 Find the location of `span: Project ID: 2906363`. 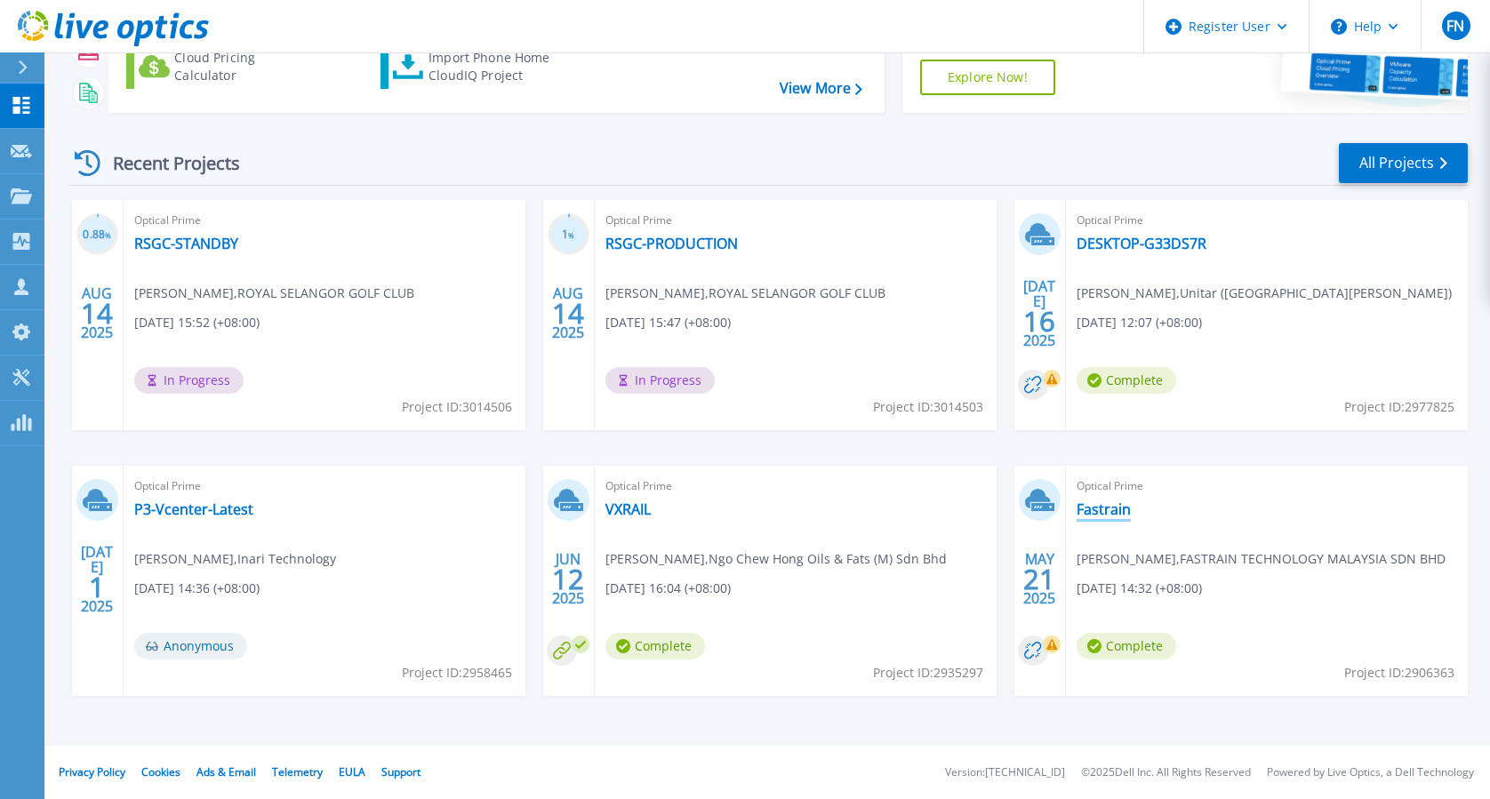

span: Project ID: 2906363 is located at coordinates (1399, 673).